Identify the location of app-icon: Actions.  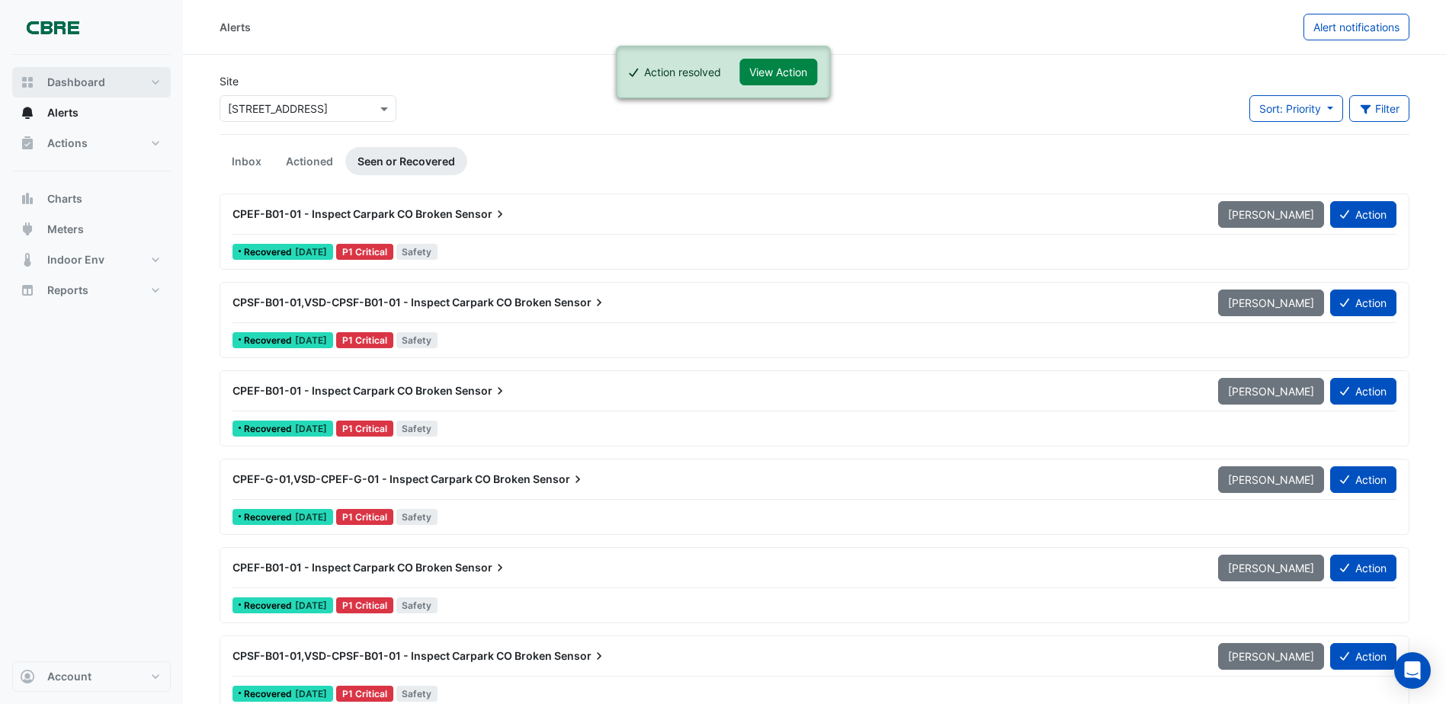
(27, 143).